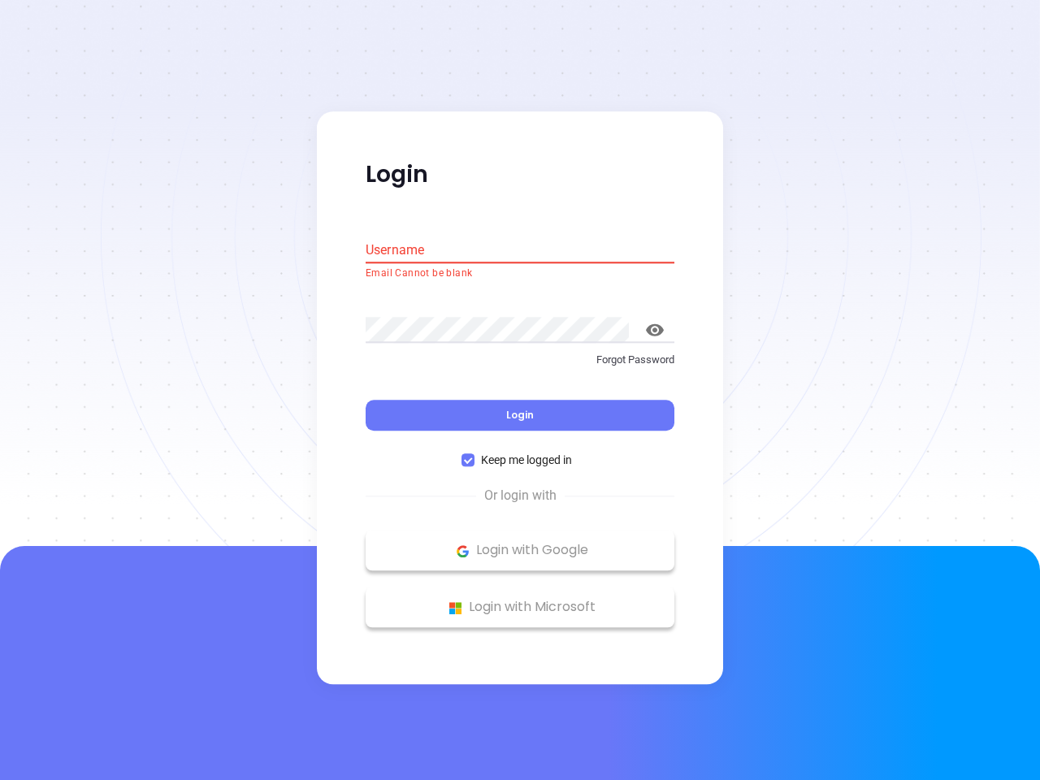 The height and width of the screenshot is (780, 1040). Describe the element at coordinates (520, 360) in the screenshot. I see `p: Forgot Password` at that location.